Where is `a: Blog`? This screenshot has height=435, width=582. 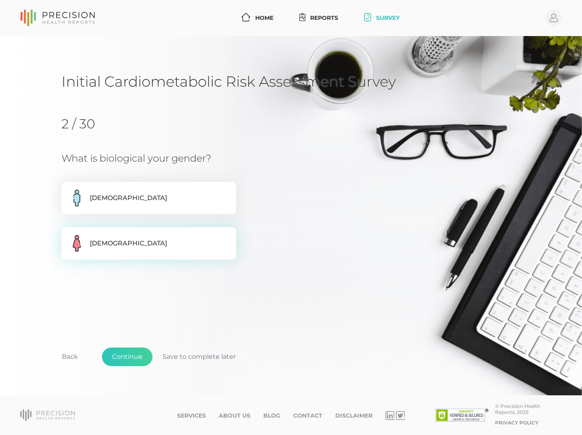 a: Blog is located at coordinates (272, 415).